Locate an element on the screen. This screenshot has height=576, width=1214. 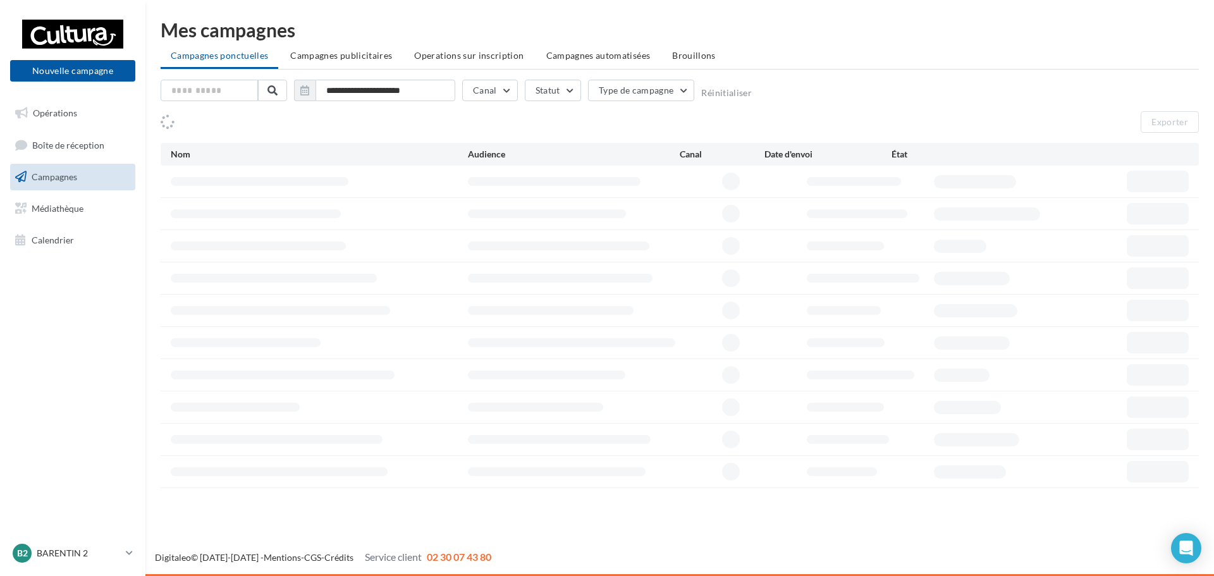
a: Mentions is located at coordinates (282, 557).